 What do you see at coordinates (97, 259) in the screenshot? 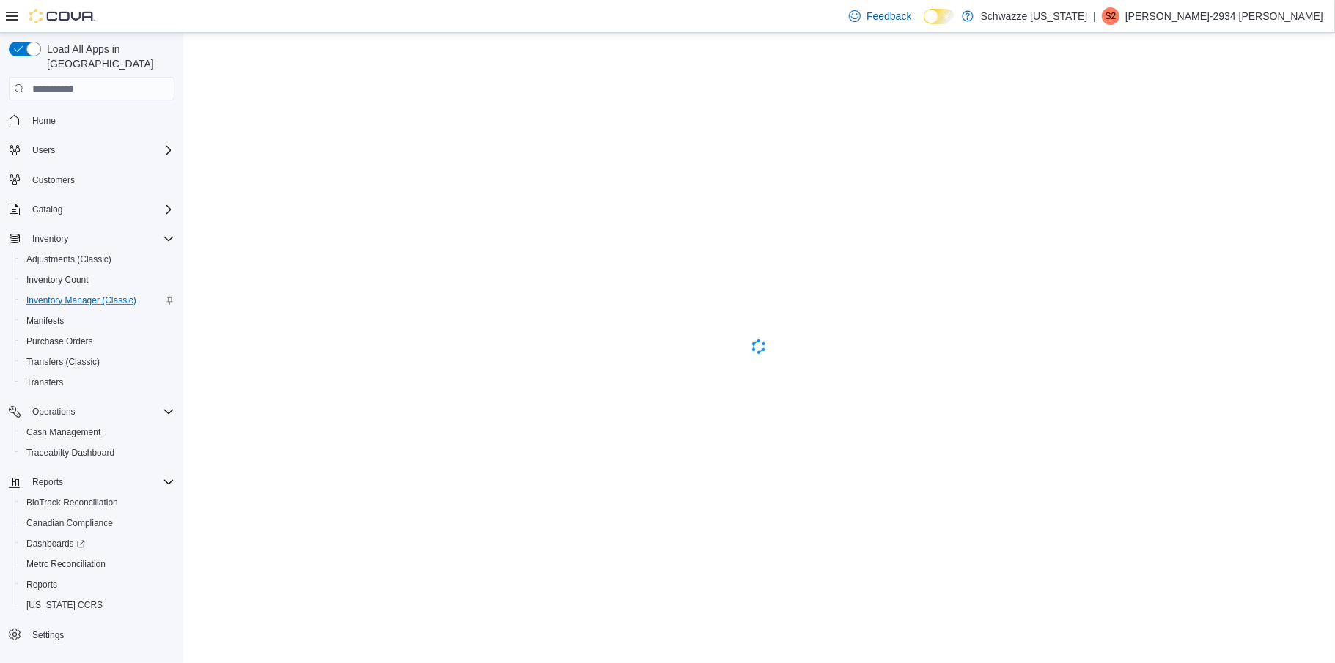
I see `button: Adjustments (Classic)` at bounding box center [97, 259].